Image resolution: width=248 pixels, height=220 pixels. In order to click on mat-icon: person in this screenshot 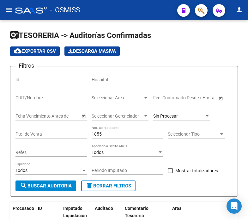, I will do `click(239, 10)`.